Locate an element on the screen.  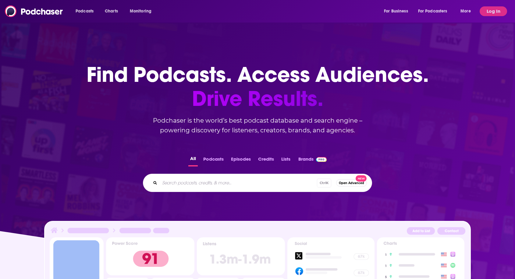
span: Drive Results. is located at coordinates (258, 99).